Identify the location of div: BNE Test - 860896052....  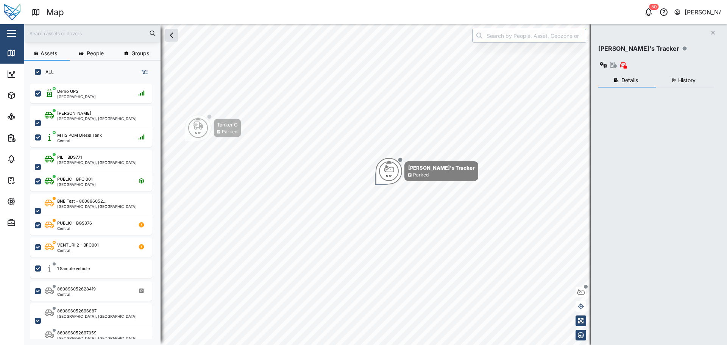
(82, 201).